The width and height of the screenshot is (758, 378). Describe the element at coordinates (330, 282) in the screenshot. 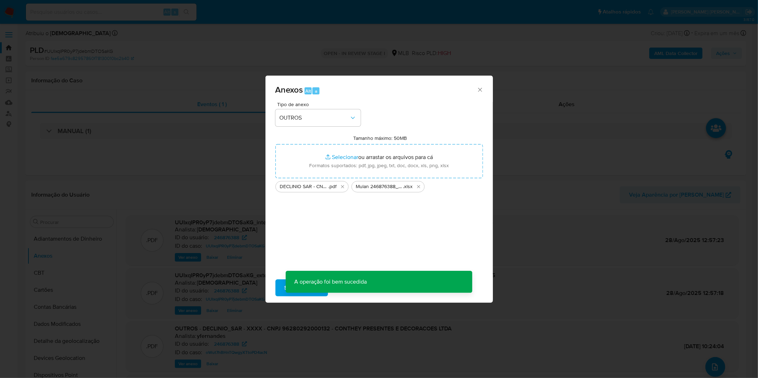

I see `p: A operação foi bem sucedida` at that location.